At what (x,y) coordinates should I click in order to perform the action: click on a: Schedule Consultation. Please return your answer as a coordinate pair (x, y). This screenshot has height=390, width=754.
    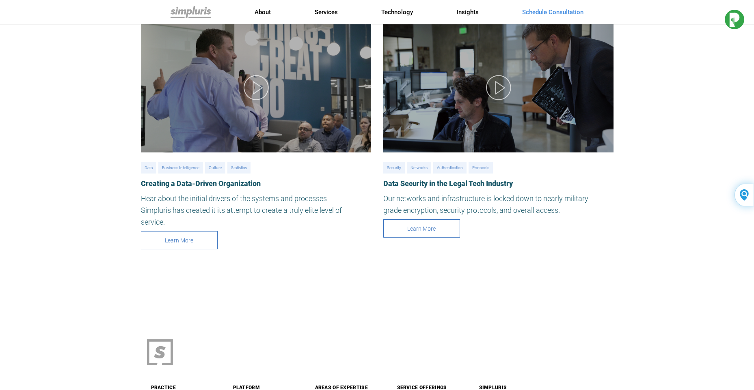
    Looking at the image, I should click on (552, 12).